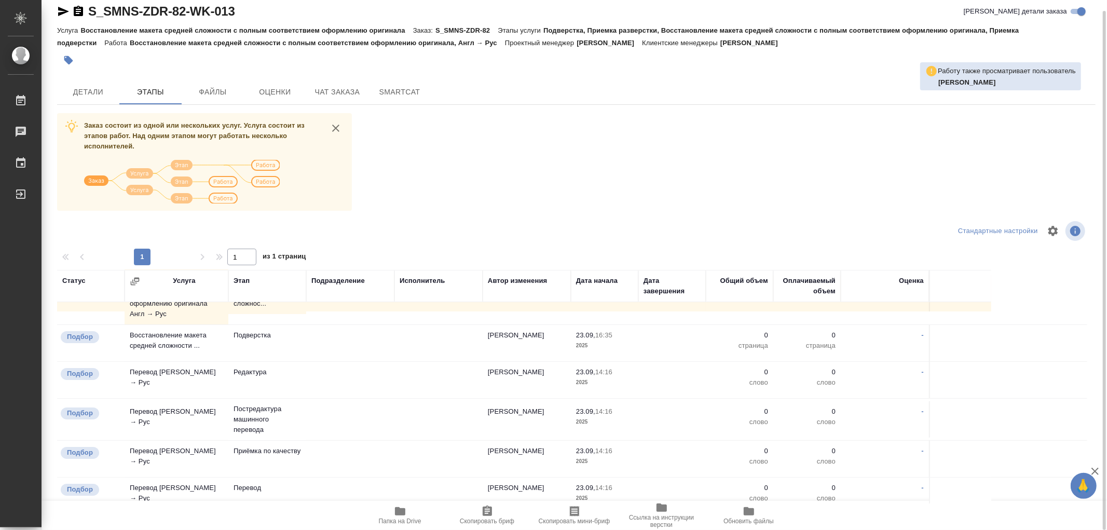 The height and width of the screenshot is (530, 1107). Describe the element at coordinates (1076, 231) in the screenshot. I see `span: Посмотреть информацию` at that location.